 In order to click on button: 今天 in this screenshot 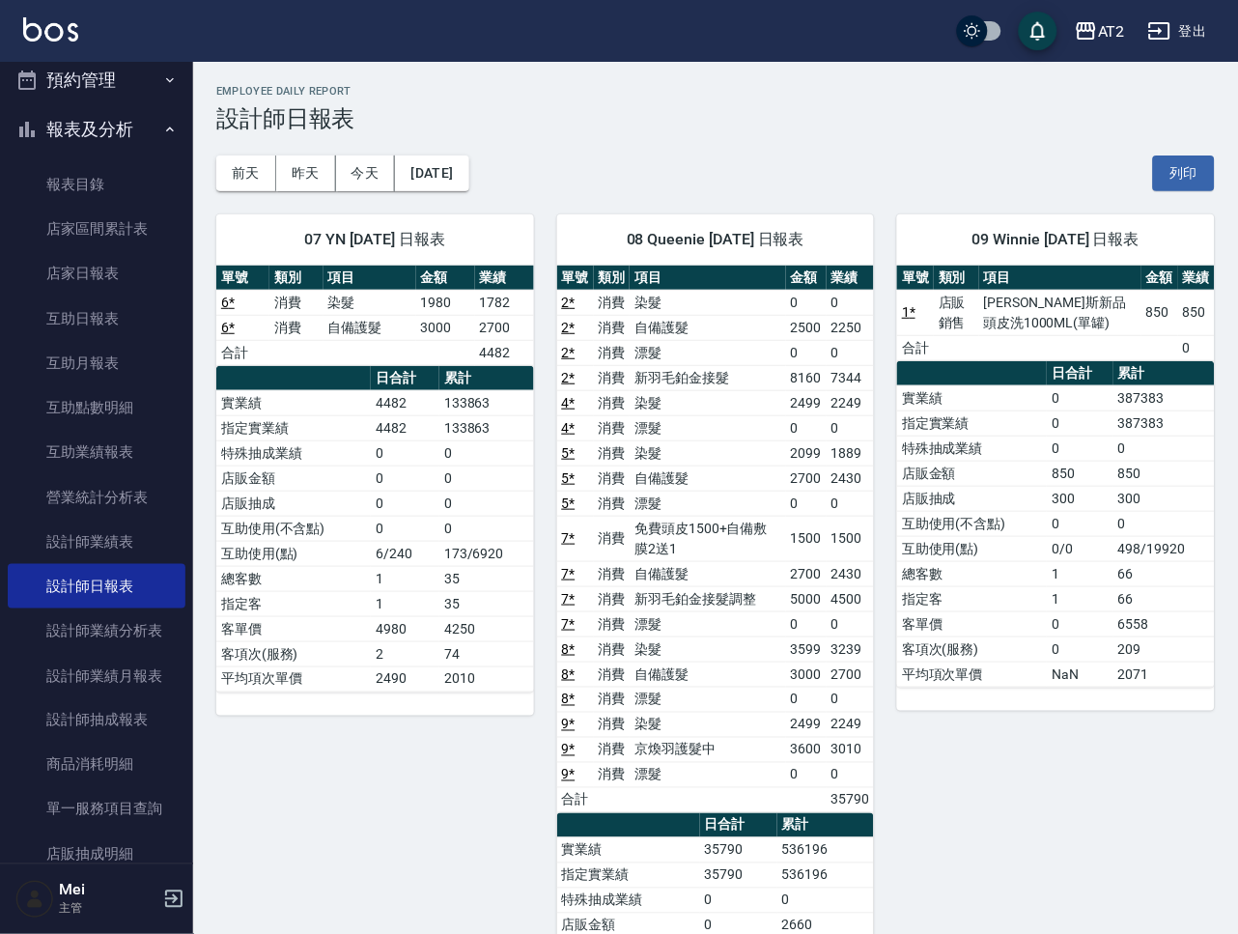, I will do `click(366, 173)`.